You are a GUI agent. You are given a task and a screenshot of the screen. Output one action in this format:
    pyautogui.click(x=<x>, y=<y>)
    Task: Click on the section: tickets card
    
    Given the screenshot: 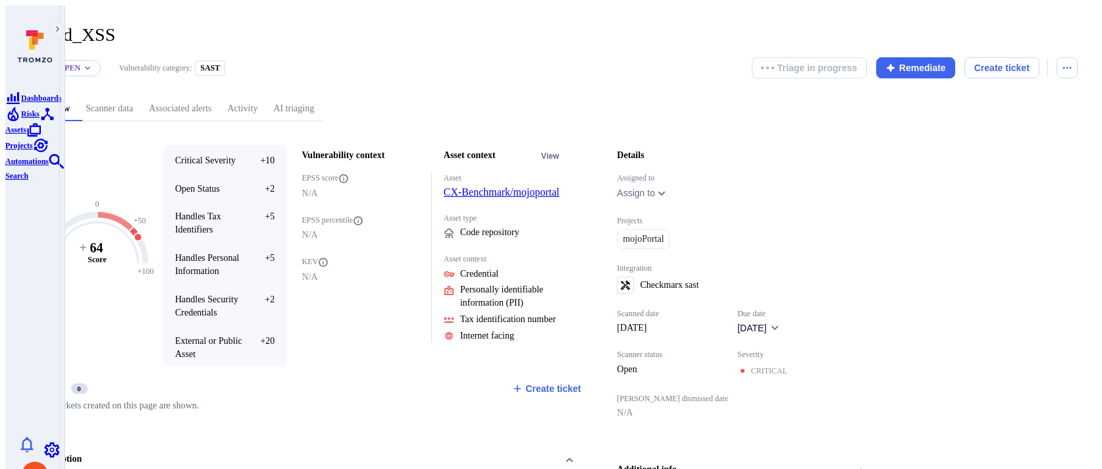 What is the action you would take?
    pyautogui.click(x=309, y=395)
    